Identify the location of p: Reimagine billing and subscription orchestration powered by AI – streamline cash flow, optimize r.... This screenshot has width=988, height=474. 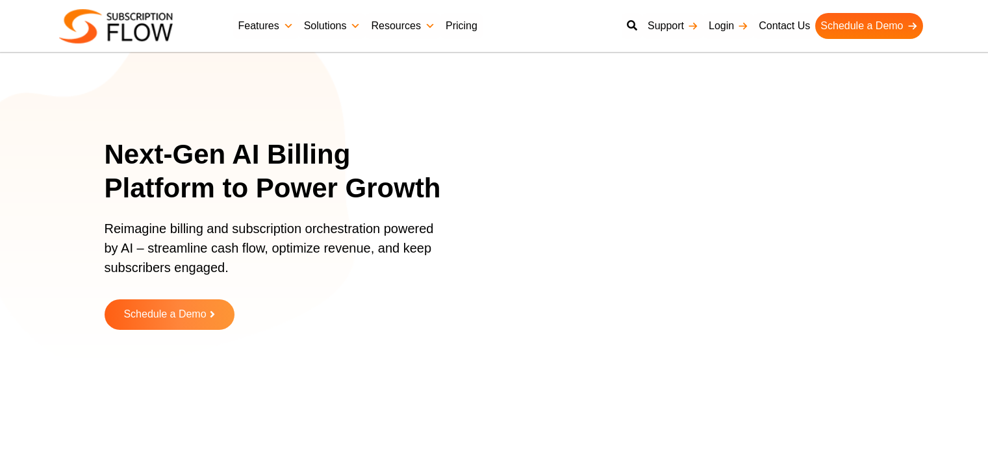
(274, 255).